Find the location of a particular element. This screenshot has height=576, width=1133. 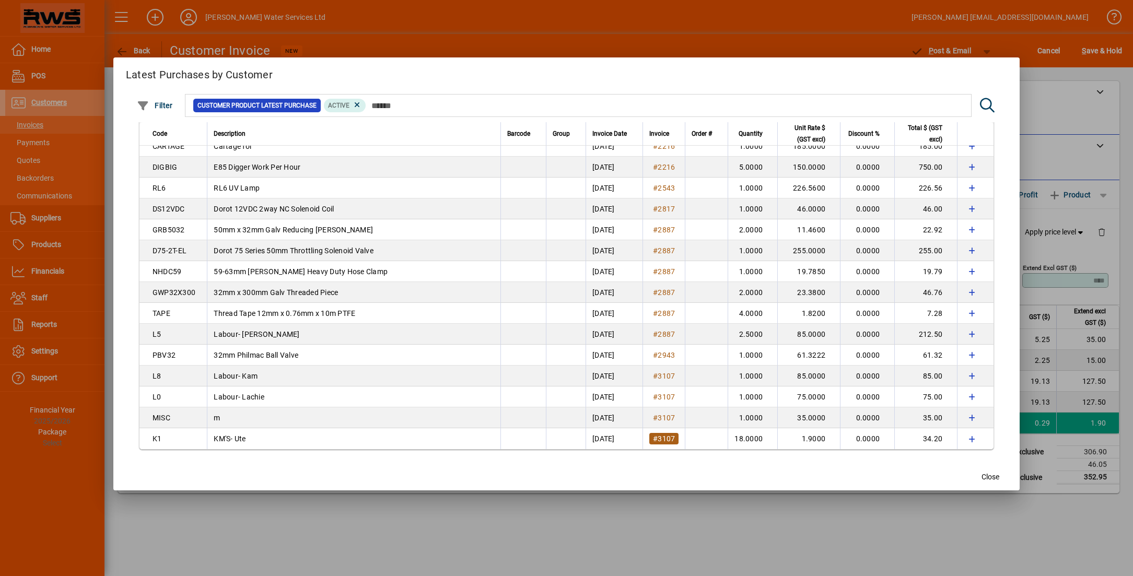

td: 75.0000 is located at coordinates (809, 397).